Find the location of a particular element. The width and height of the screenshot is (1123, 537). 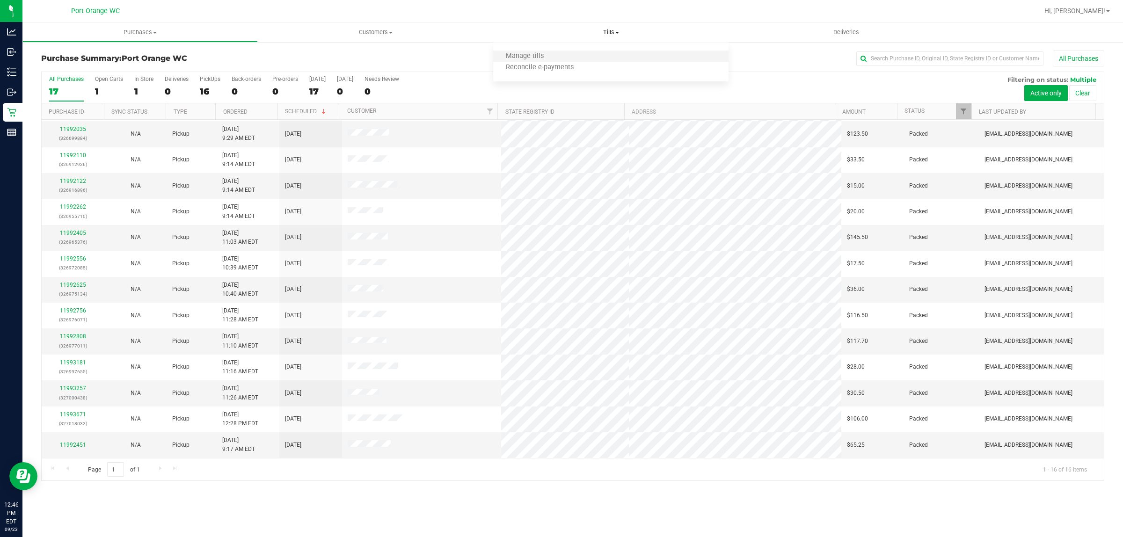

th: Address is located at coordinates (730, 111).